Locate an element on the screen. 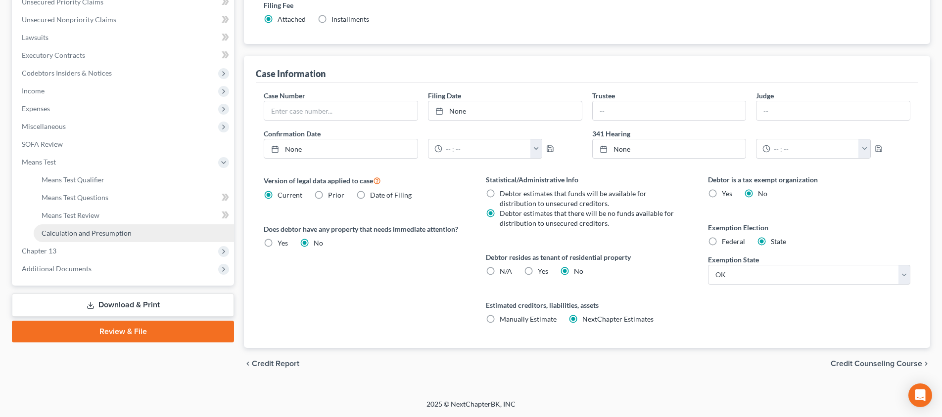 The image size is (942, 417). label: Exemption State is located at coordinates (733, 260).